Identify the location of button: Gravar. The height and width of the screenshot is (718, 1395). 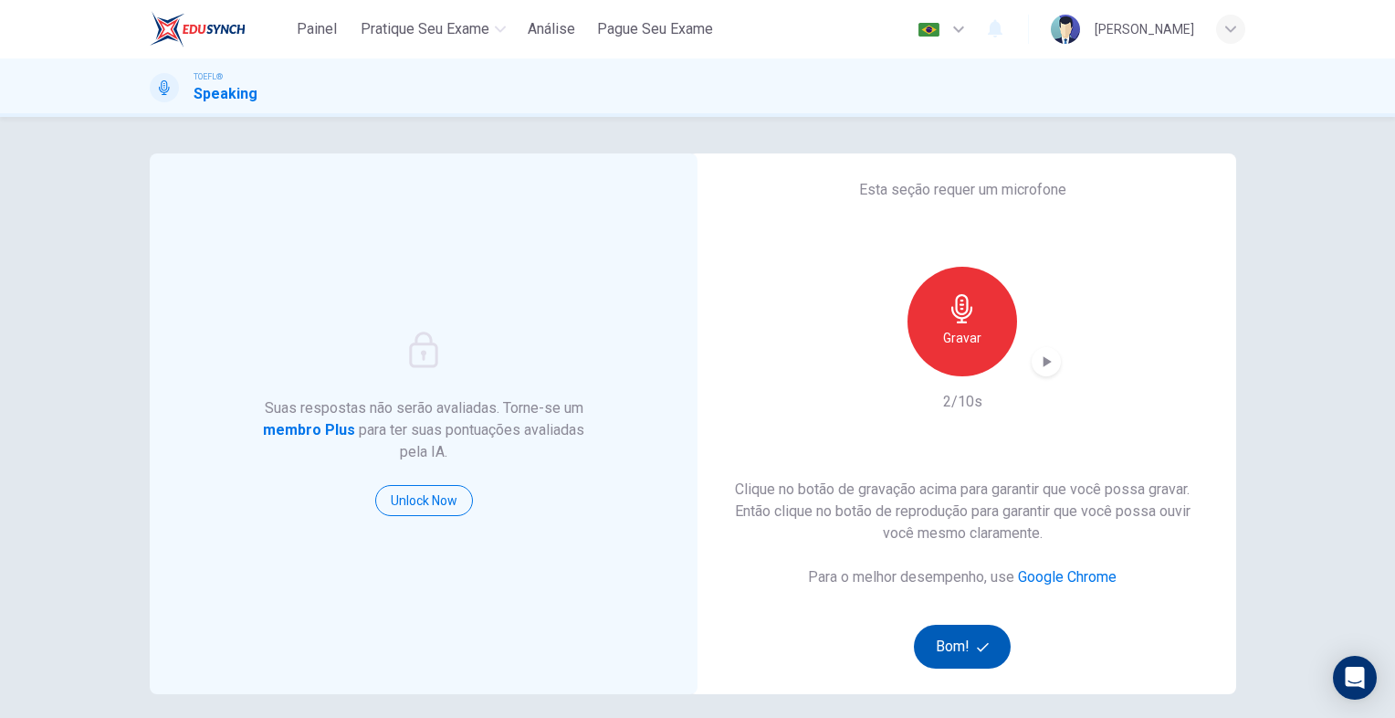
(962, 321).